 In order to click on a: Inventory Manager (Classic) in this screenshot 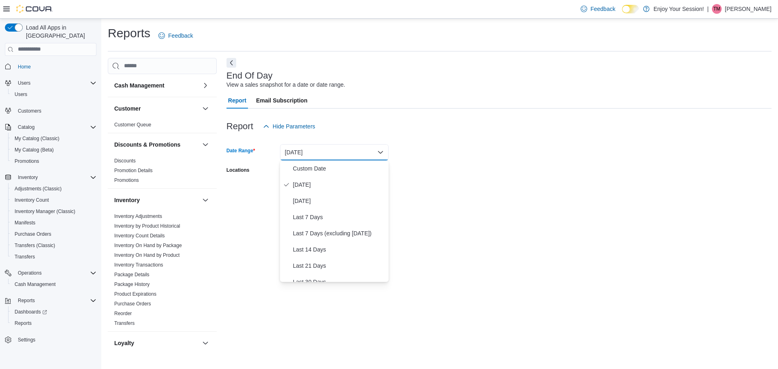, I will do `click(45, 212)`.